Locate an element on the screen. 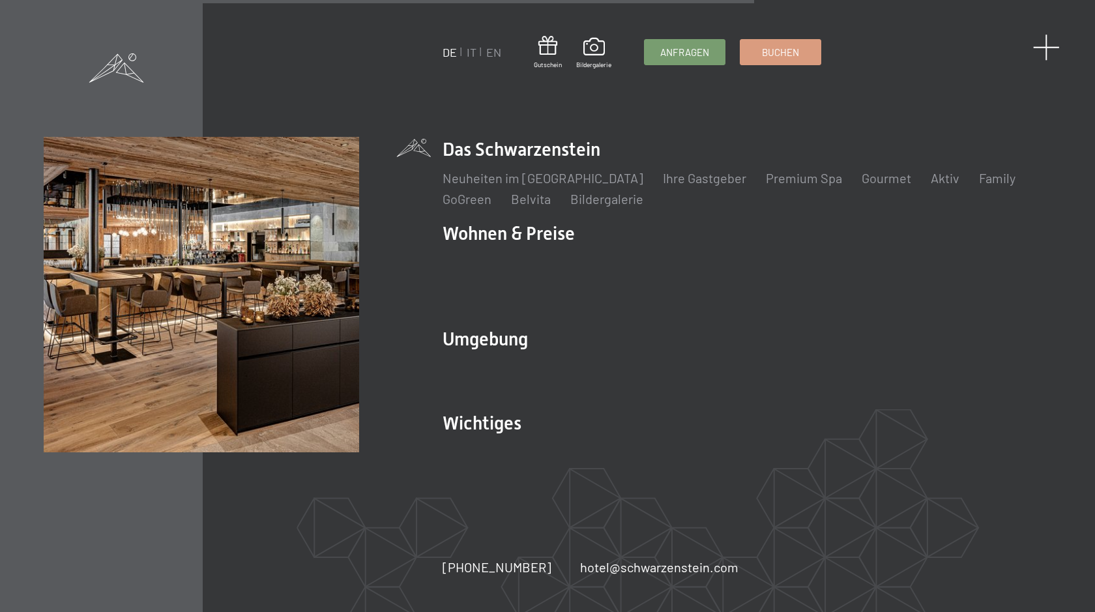 The image size is (1095, 612). span: Bildergalerie is located at coordinates (594, 64).